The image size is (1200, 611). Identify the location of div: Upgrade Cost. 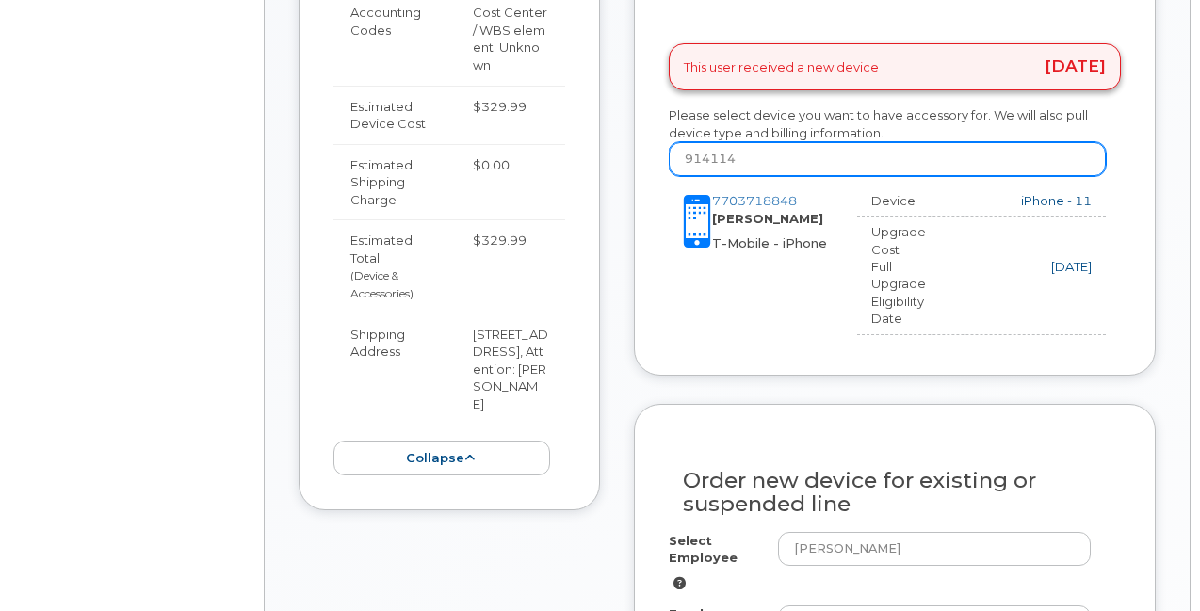
(909, 240).